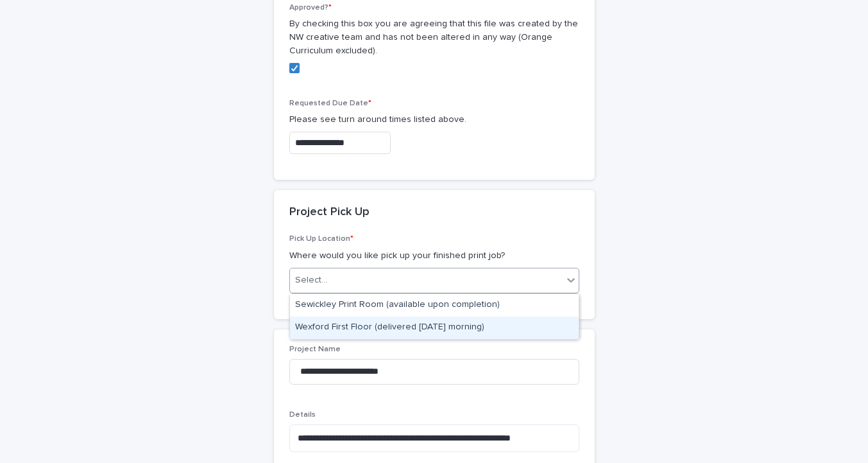 The image size is (868, 463). Describe the element at coordinates (311, 8) in the screenshot. I see `span: Approved?` at that location.